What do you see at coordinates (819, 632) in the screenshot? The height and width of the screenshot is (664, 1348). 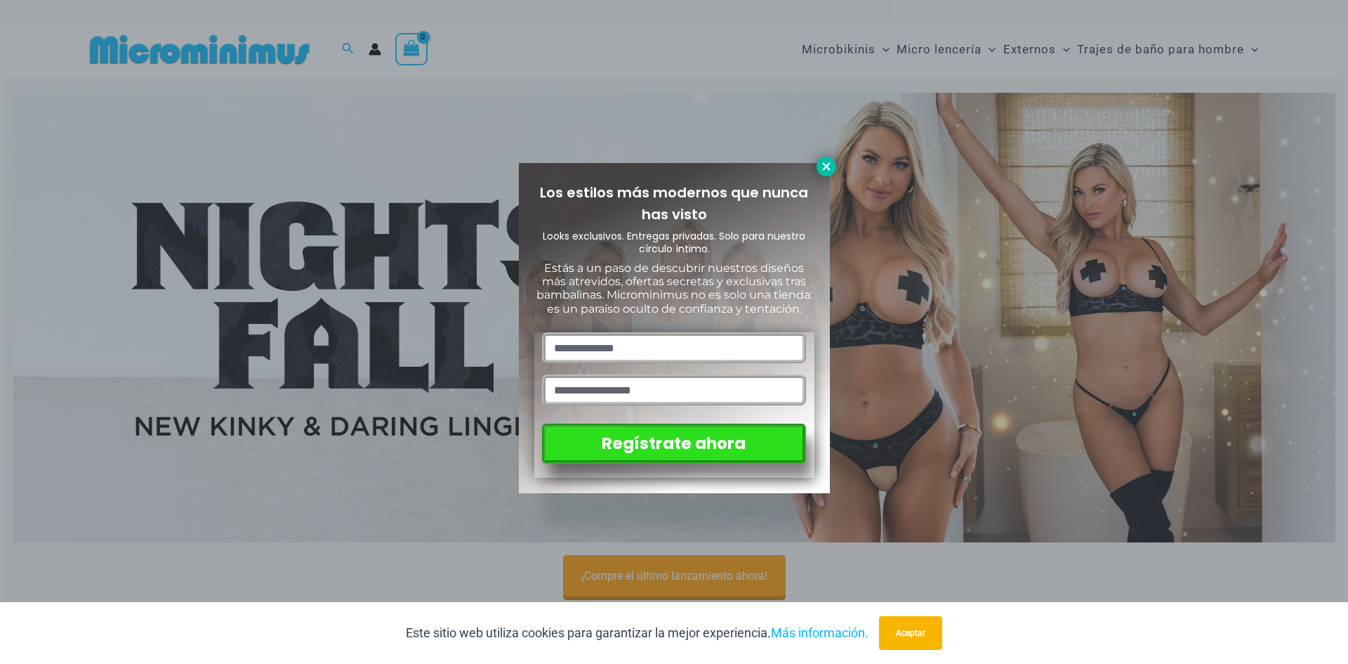 I see `font: Más información.` at bounding box center [819, 632].